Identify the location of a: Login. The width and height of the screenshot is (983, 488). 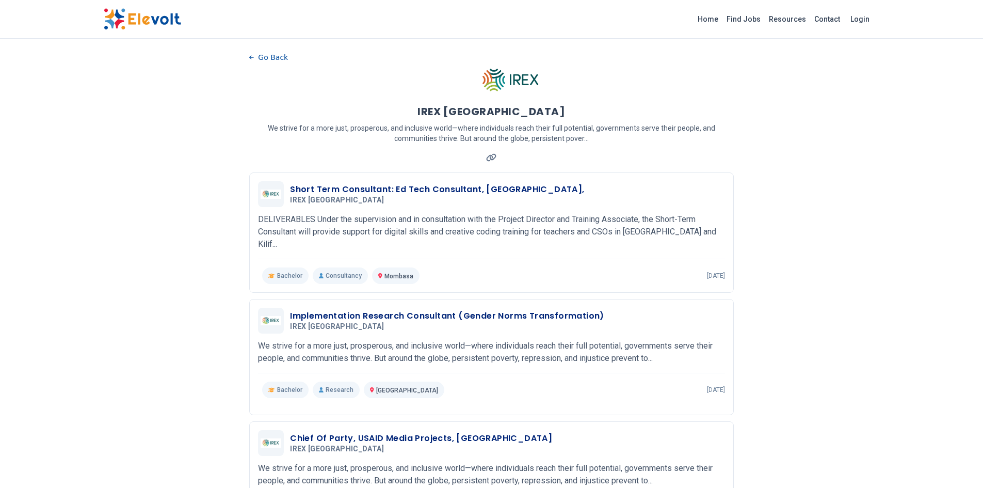
(860, 19).